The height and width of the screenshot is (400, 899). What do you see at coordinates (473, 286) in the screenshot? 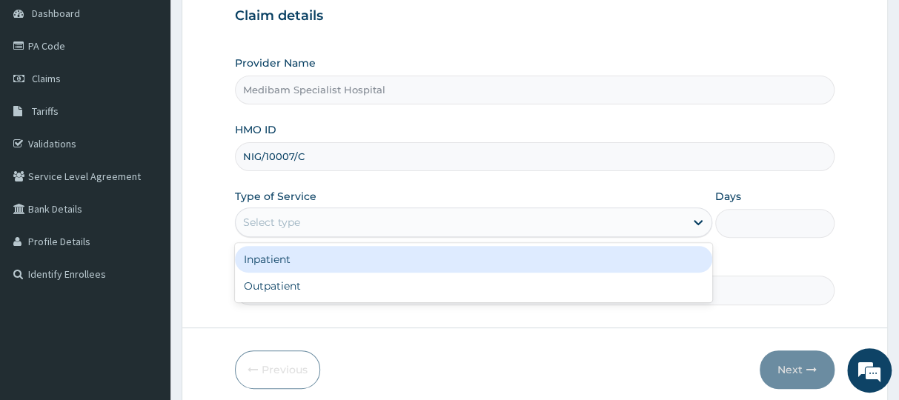
I see `div: Outpatient` at bounding box center [473, 286].